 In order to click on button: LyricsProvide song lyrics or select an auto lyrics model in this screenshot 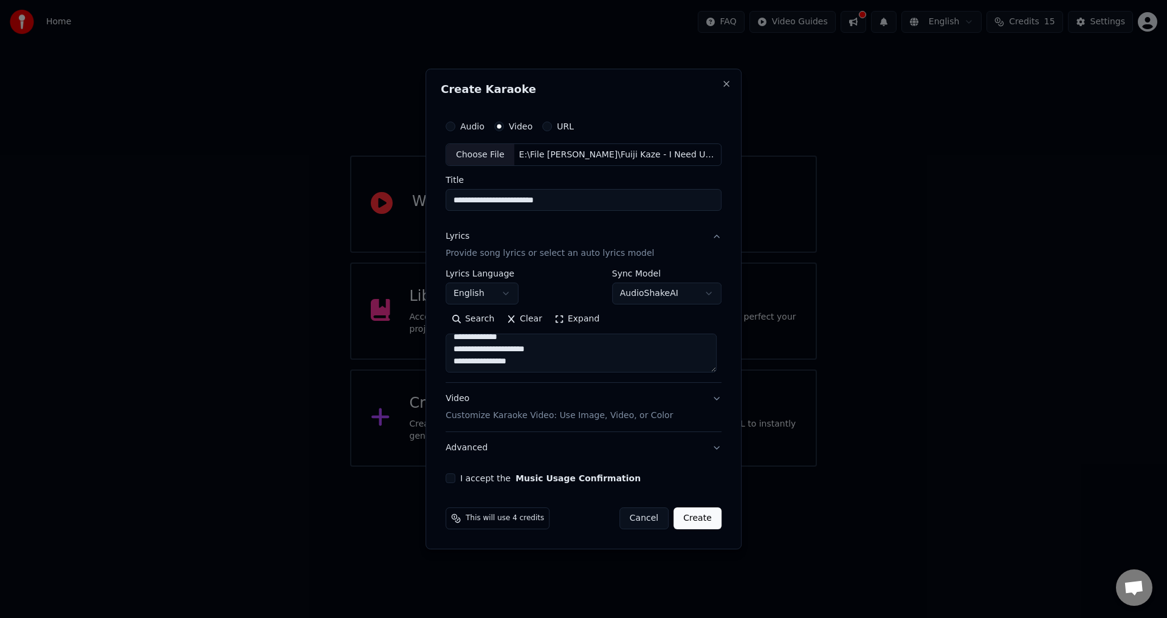, I will do `click(584, 246)`.